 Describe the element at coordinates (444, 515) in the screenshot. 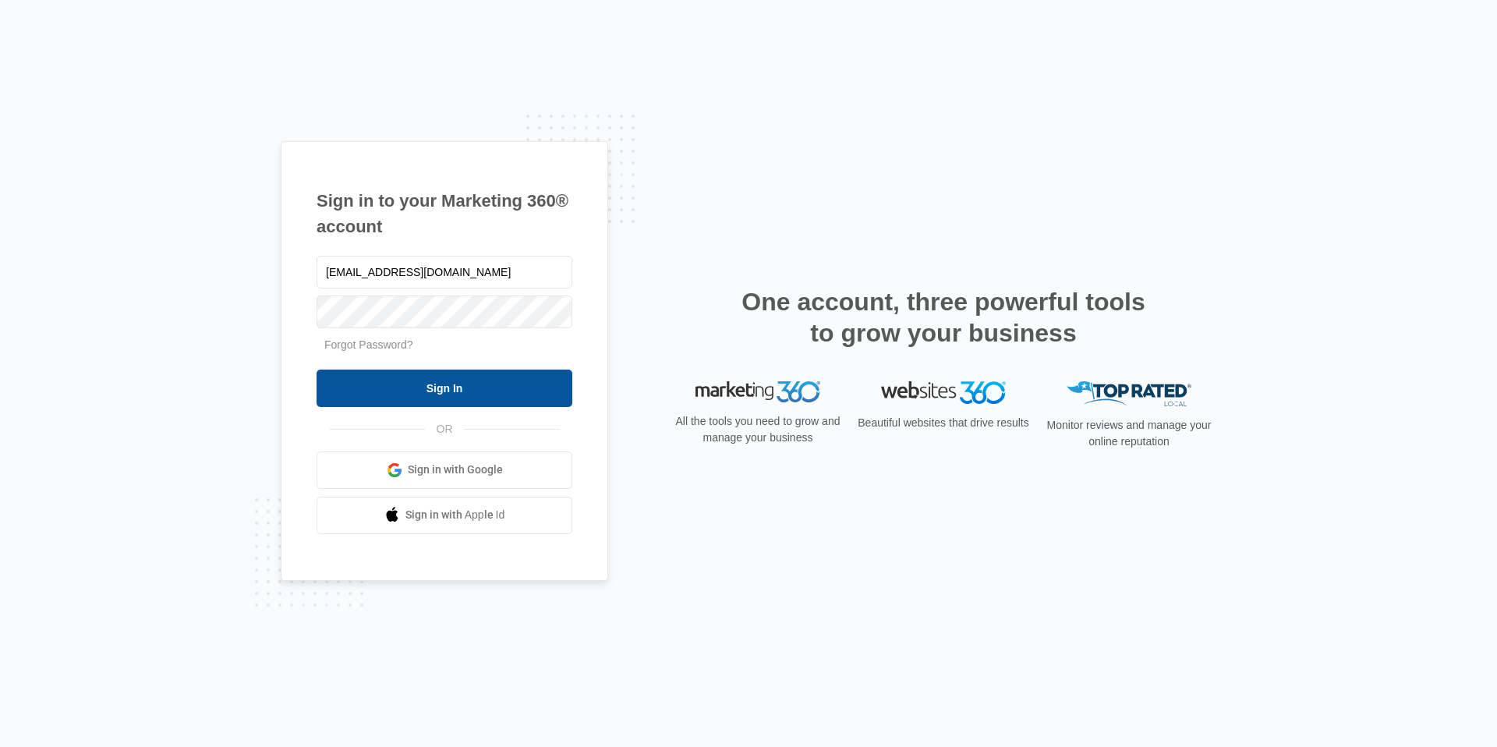

I see `a: Sign in with Apple Id` at that location.